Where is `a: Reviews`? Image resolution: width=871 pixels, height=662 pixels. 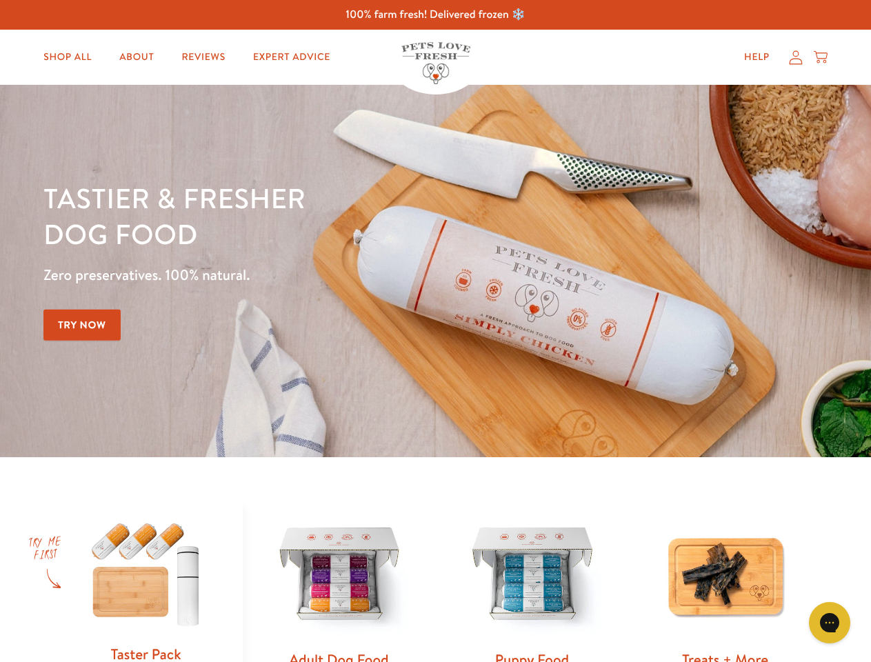
a: Reviews is located at coordinates (203, 57).